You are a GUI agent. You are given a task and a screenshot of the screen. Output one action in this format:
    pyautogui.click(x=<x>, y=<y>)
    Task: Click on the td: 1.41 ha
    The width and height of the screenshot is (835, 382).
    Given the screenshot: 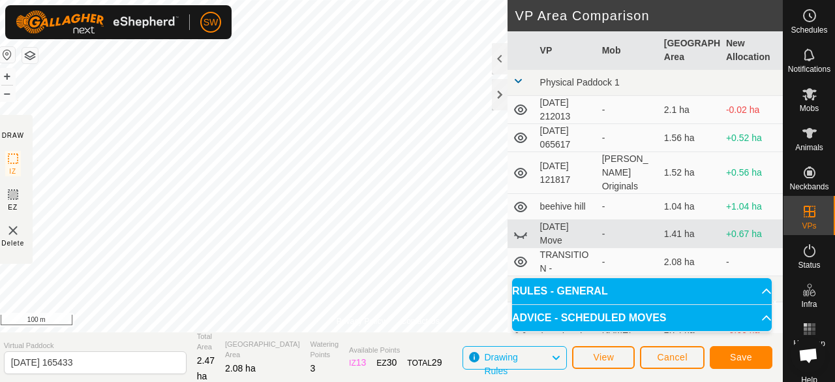 What is the action you would take?
    pyautogui.click(x=689, y=234)
    